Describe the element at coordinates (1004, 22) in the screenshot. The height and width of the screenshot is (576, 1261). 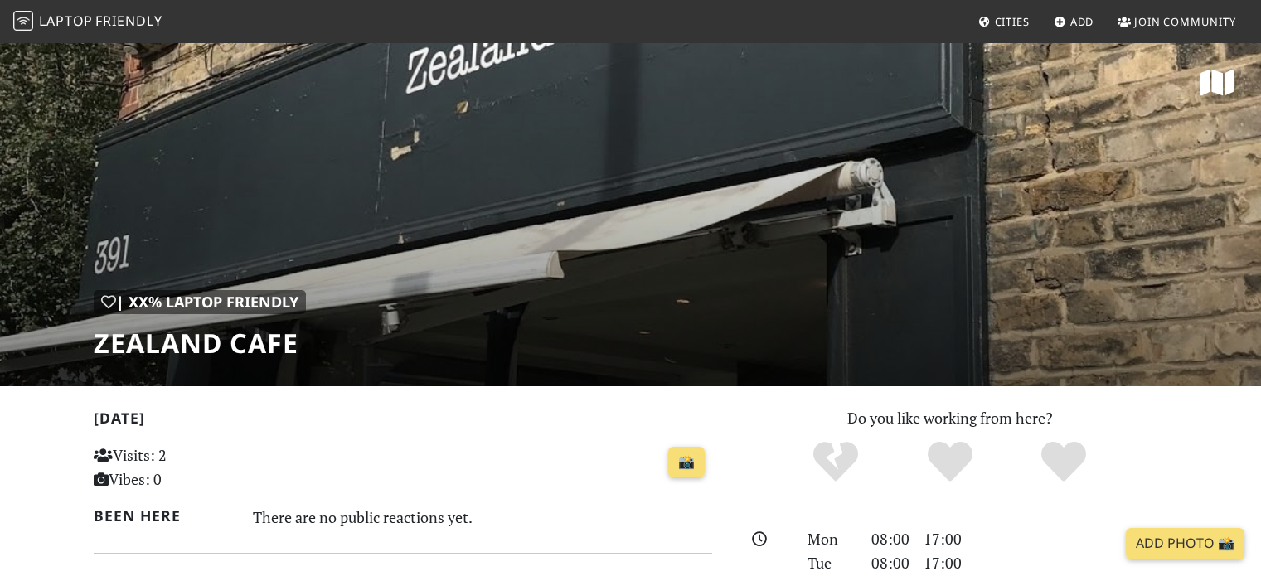
I see `a: Cities` at that location.